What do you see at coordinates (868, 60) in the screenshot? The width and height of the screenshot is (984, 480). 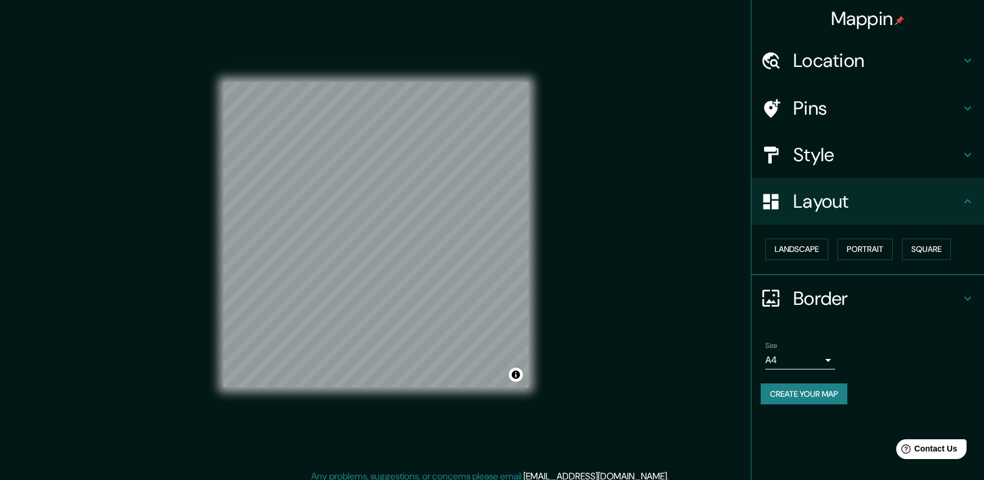 I see `div: Location` at bounding box center [868, 60].